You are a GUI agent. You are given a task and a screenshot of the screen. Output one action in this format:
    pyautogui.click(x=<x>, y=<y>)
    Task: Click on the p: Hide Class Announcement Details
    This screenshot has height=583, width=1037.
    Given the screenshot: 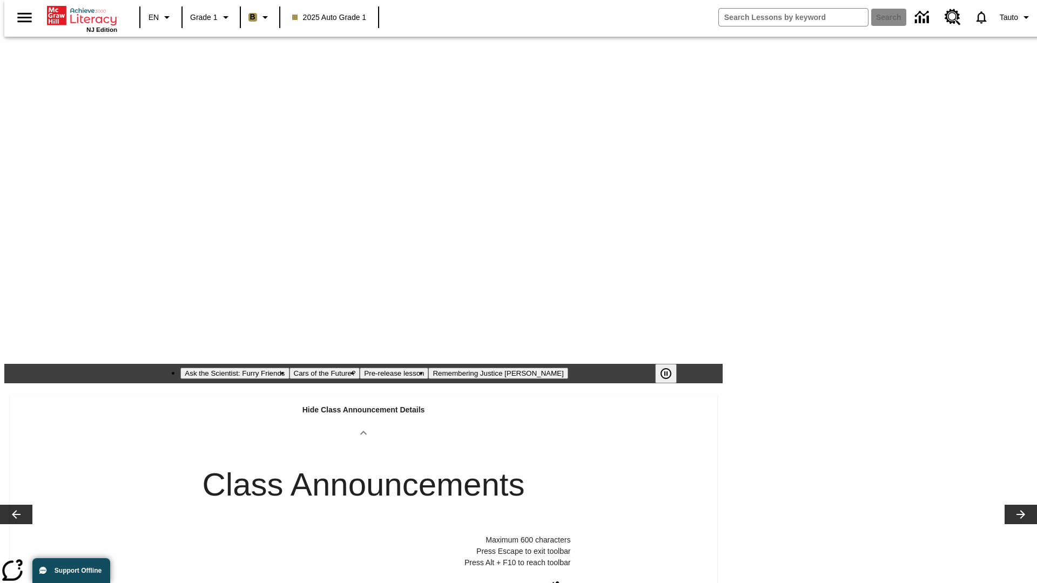 What is the action you would take?
    pyautogui.click(x=363, y=410)
    